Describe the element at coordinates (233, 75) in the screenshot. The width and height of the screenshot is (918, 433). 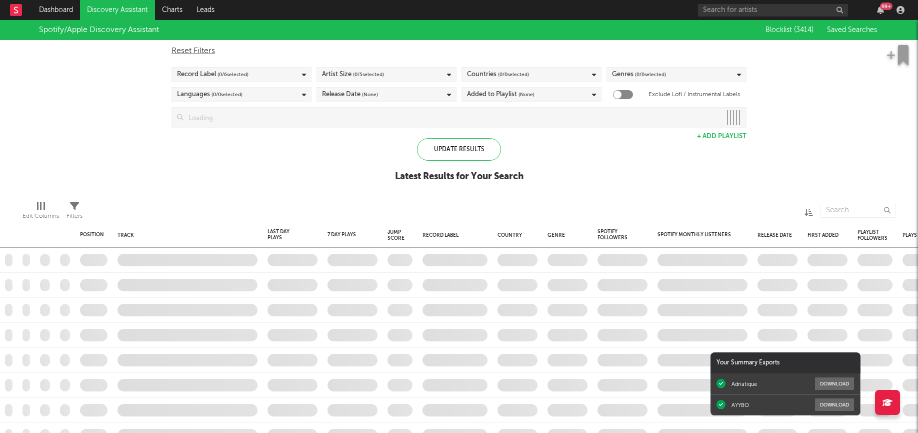
I see `span: ( 0 / 6 selected)` at that location.